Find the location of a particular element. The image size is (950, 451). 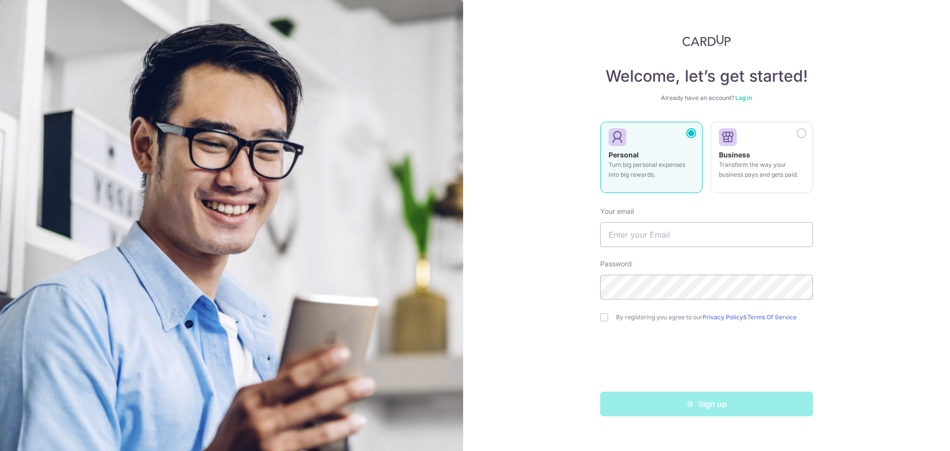

a: Business Transform the way your business pays and gets paid. is located at coordinates (762, 160).